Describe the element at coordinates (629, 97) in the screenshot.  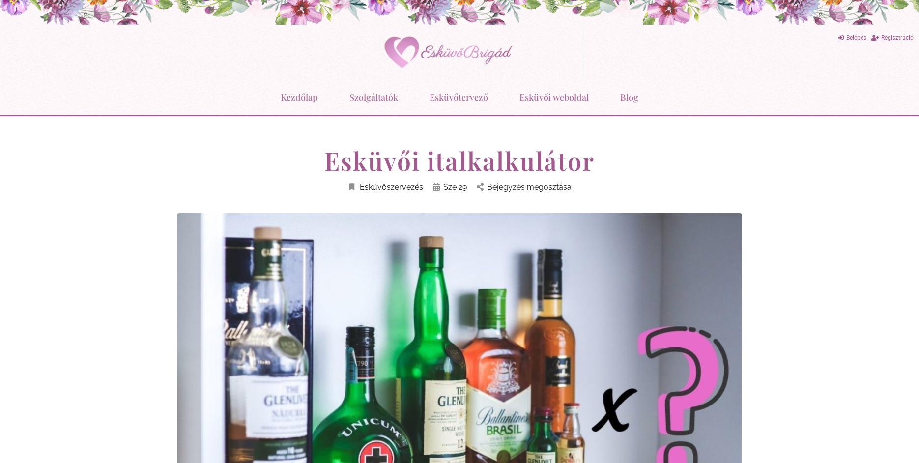
I see `a: Blog` at that location.